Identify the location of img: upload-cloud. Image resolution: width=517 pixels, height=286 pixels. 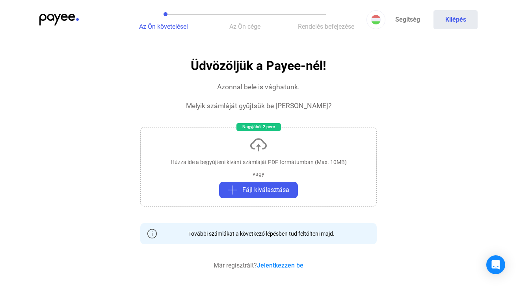
(258, 145).